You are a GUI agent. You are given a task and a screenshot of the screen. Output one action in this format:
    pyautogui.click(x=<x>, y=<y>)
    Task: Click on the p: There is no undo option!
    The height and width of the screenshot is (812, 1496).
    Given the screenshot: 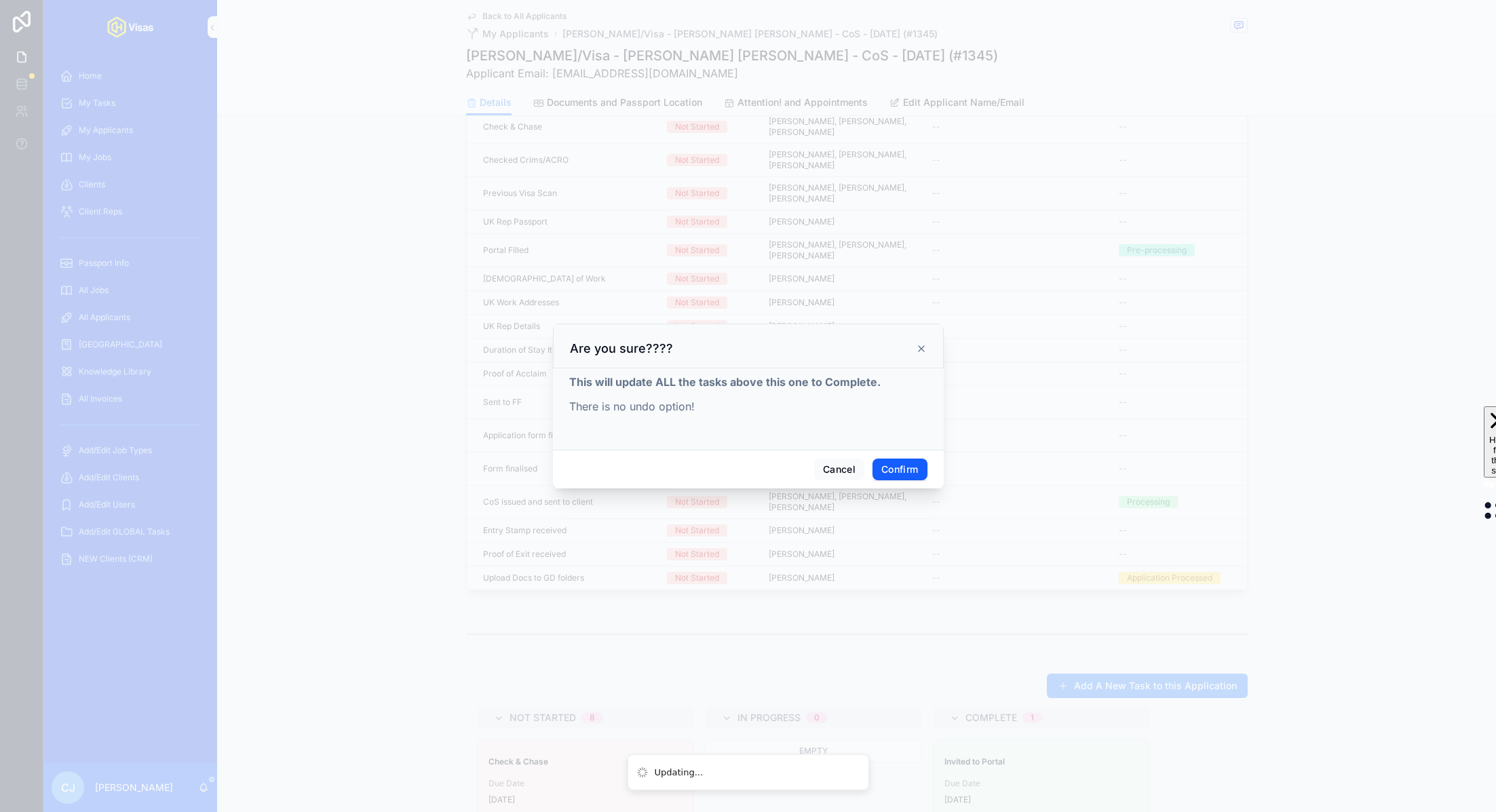 What is the action you would take?
    pyautogui.click(x=749, y=406)
    